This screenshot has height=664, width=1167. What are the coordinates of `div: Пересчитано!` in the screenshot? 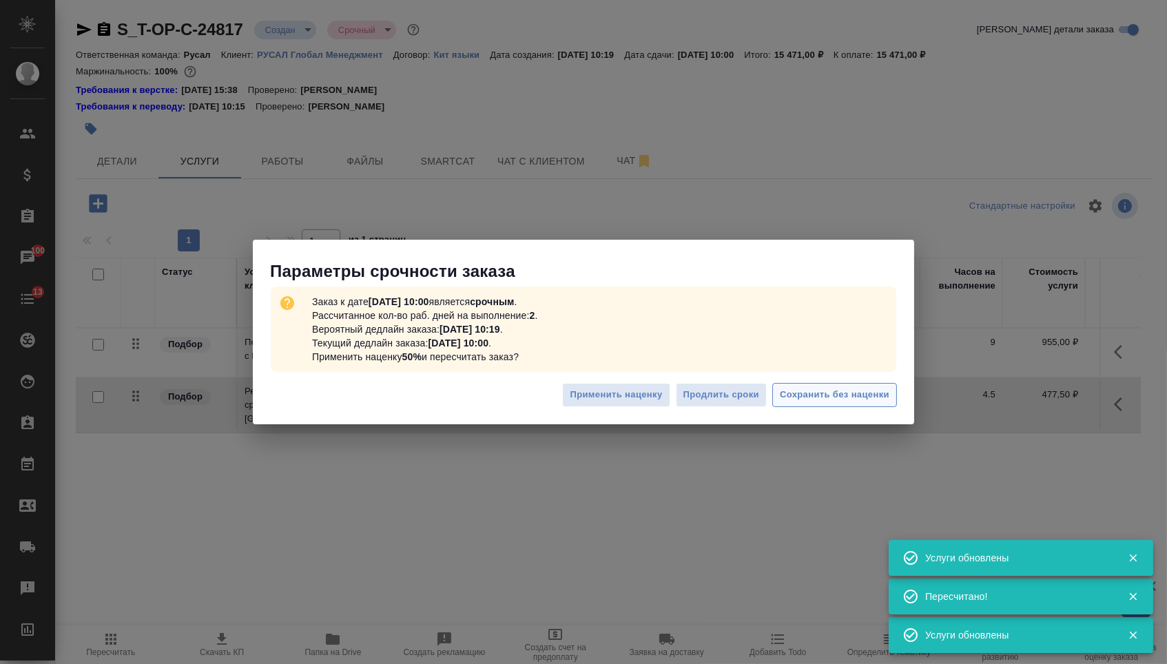 It's located at (1016, 597).